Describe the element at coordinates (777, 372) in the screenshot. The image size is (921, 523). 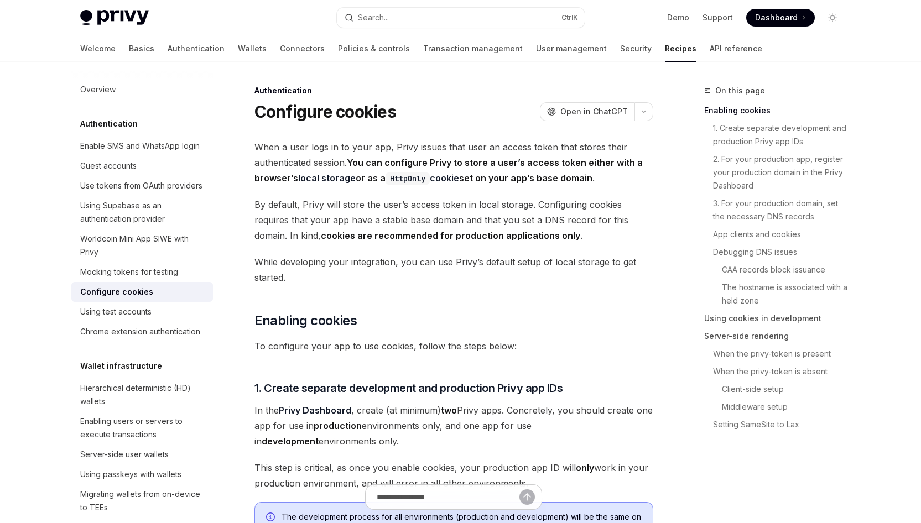
I see `a: When the privy-token is absent` at that location.